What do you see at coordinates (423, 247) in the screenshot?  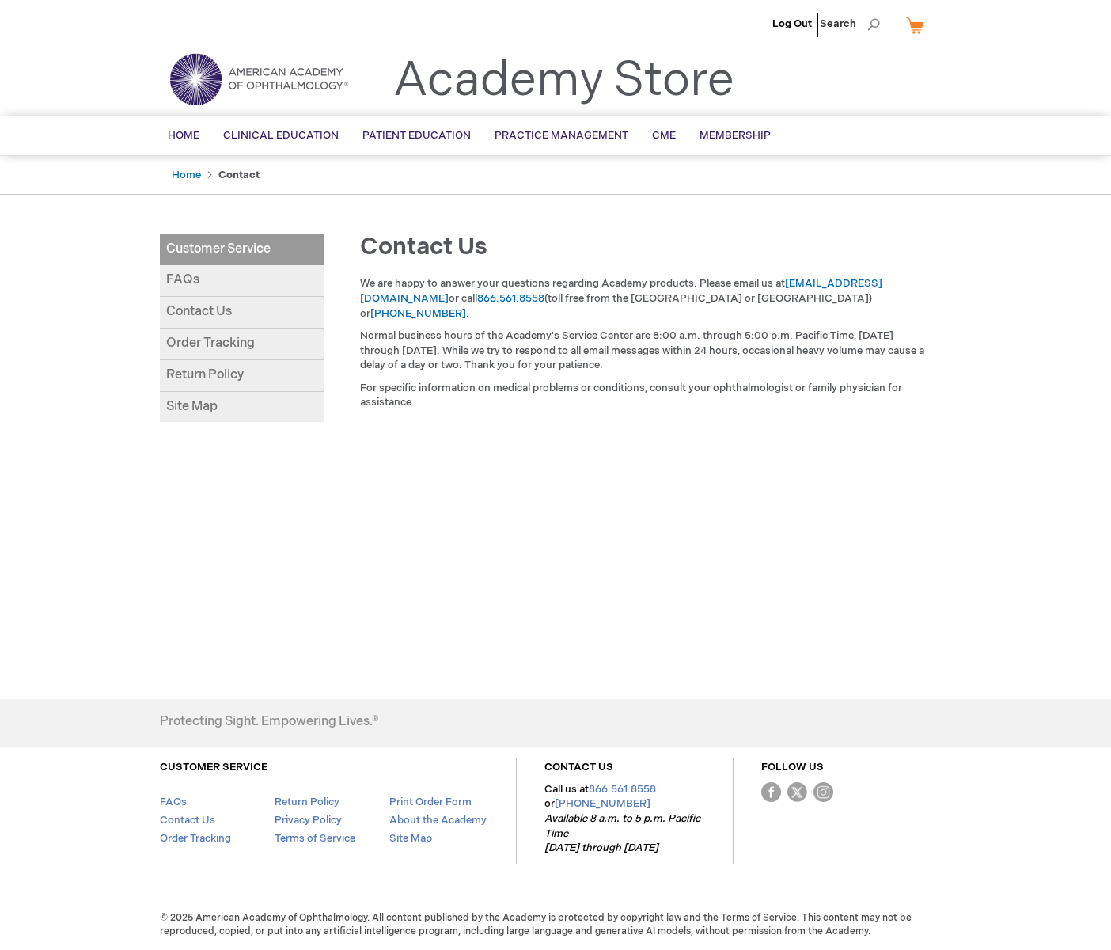 I see `span: Contact Us` at bounding box center [423, 247].